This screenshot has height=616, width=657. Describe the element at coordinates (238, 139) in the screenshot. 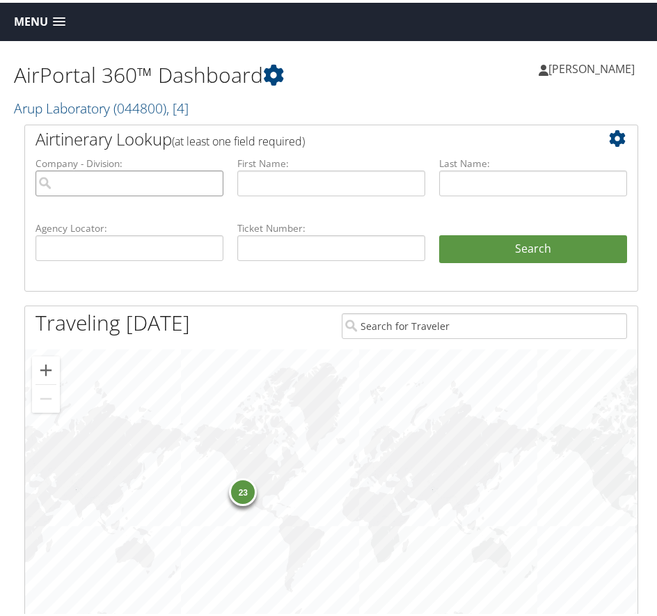

I see `span: (at least one field required)` at that location.